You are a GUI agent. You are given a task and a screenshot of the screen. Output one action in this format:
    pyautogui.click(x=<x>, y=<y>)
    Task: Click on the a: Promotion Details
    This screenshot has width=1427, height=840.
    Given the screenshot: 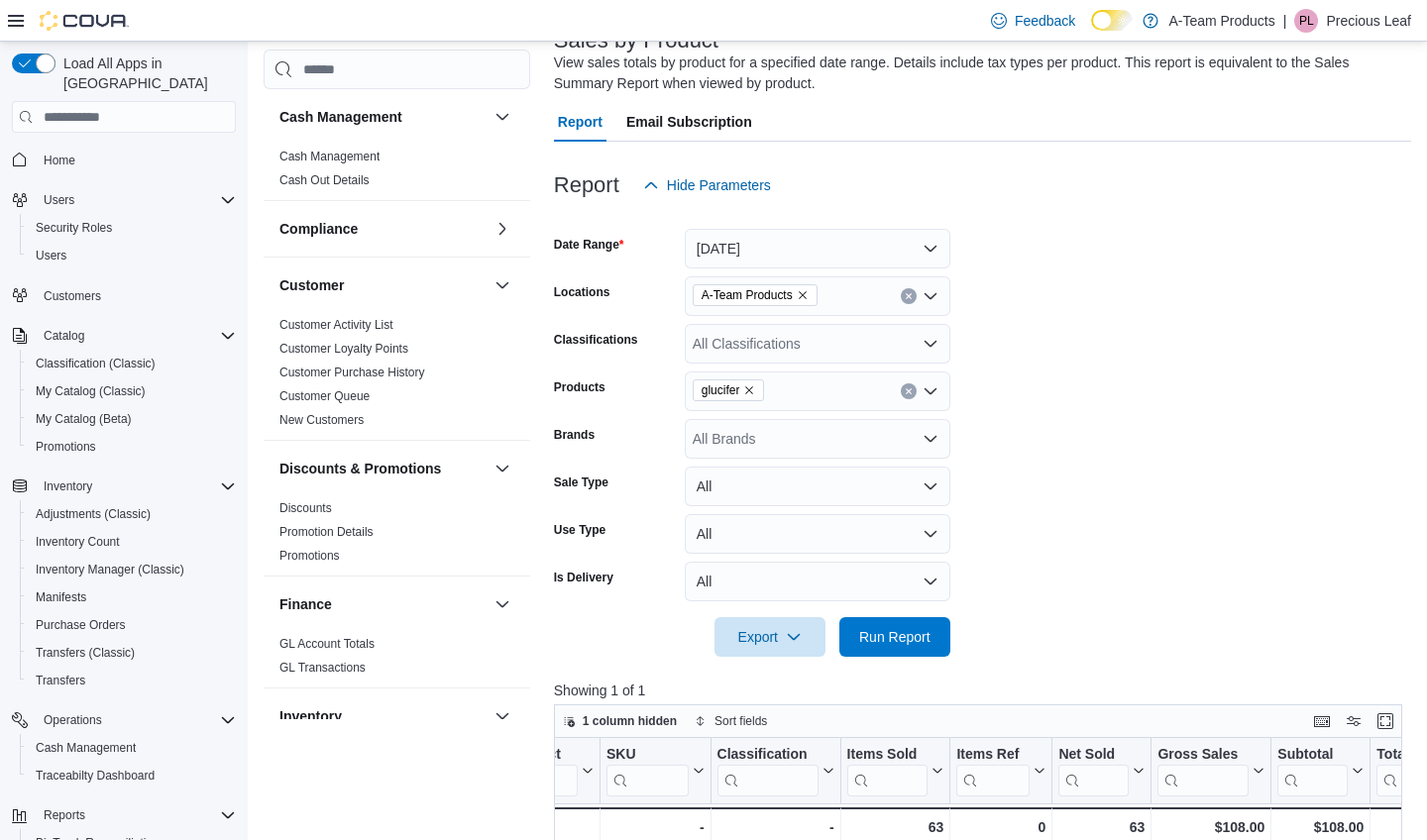 What is the action you would take?
    pyautogui.click(x=326, y=532)
    